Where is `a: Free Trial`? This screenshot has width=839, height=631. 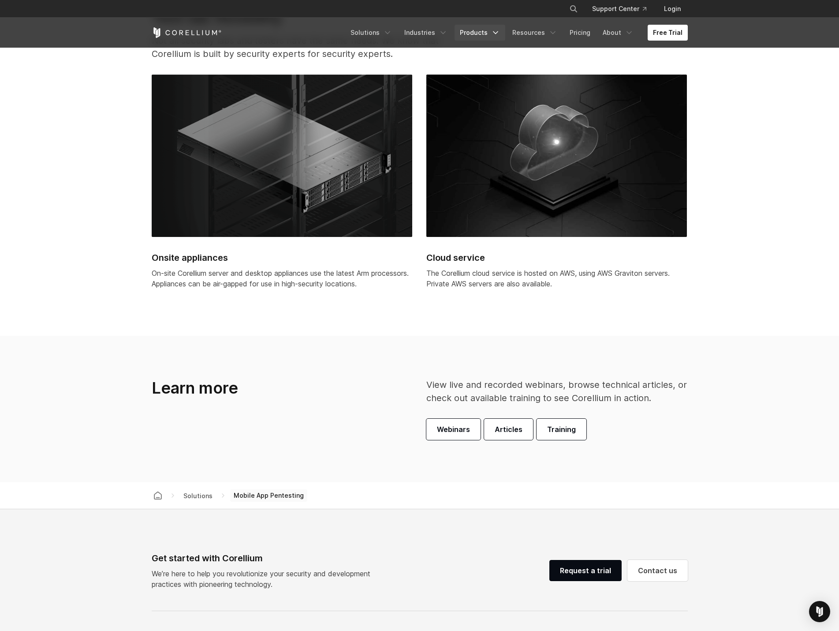
a: Free Trial is located at coordinates (668, 33).